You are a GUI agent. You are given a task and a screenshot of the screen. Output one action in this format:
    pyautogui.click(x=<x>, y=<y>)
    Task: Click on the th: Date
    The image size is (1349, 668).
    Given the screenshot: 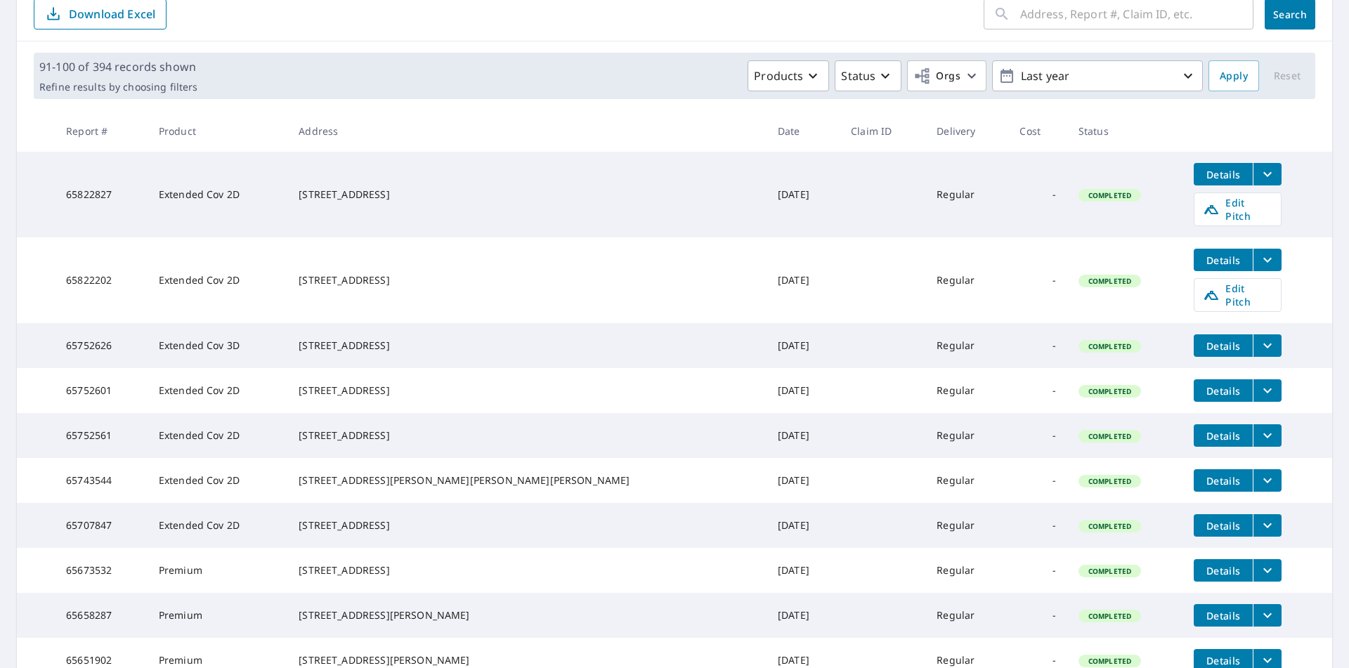 What is the action you would take?
    pyautogui.click(x=803, y=131)
    